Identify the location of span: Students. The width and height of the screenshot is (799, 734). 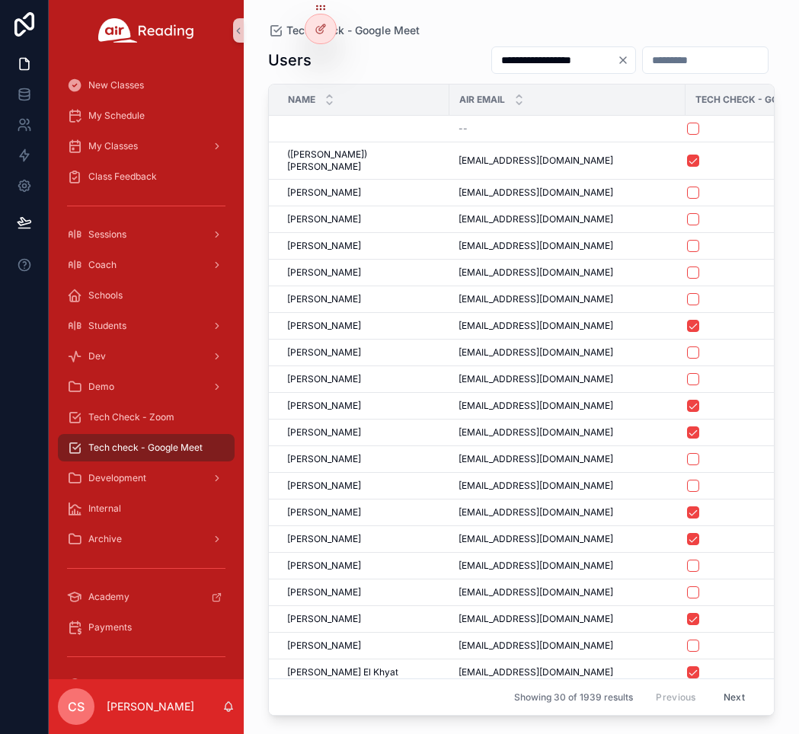
(107, 326).